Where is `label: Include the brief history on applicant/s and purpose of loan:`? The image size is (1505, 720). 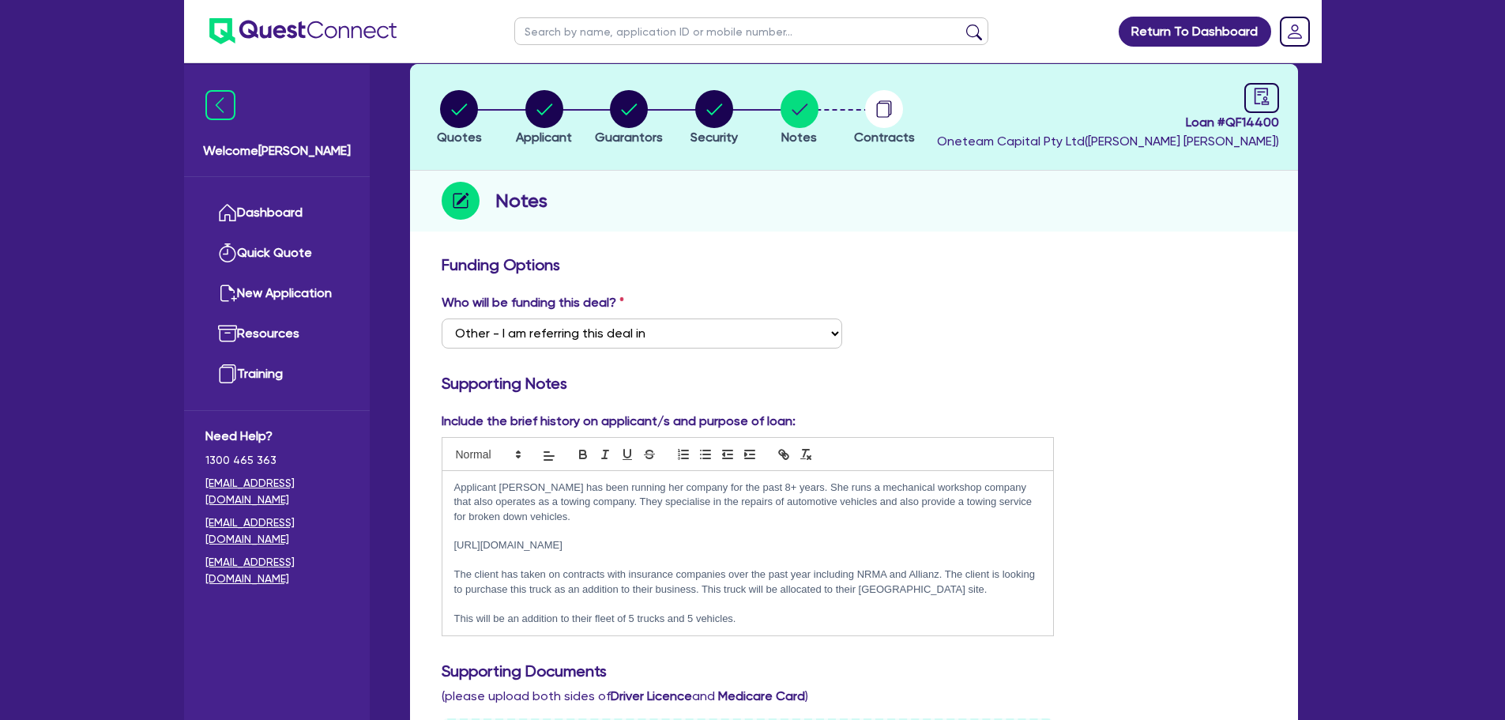 label: Include the brief history on applicant/s and purpose of loan: is located at coordinates (619, 421).